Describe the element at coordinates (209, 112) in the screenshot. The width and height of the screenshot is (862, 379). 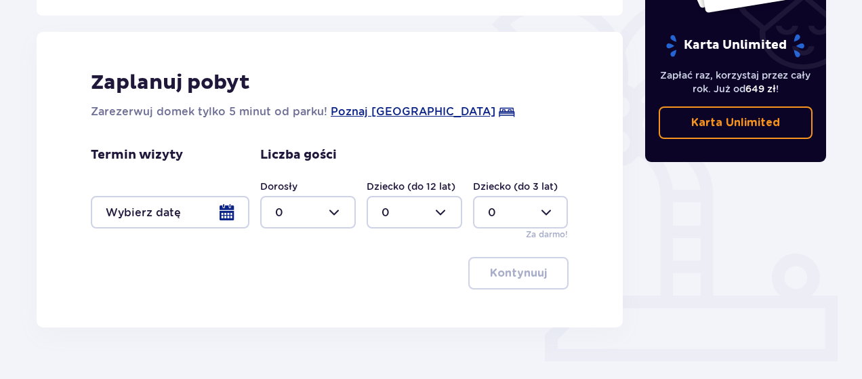
I see `p: Zarezerwuj domek tylko 5 minut od parku!` at that location.